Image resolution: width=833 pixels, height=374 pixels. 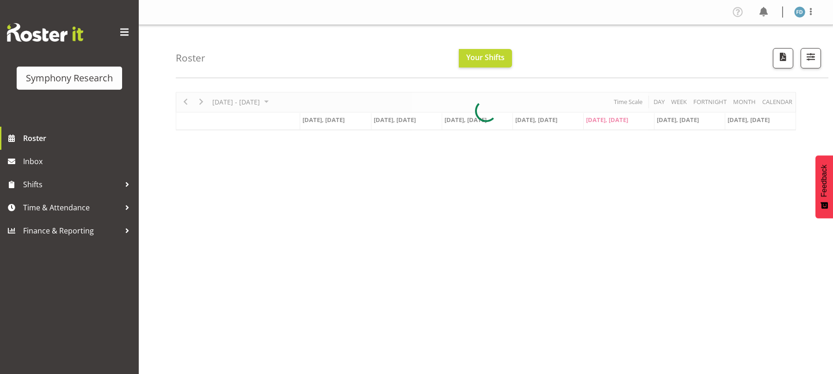 What do you see at coordinates (824, 187) in the screenshot?
I see `button: Feedback - Show survey` at bounding box center [824, 187].